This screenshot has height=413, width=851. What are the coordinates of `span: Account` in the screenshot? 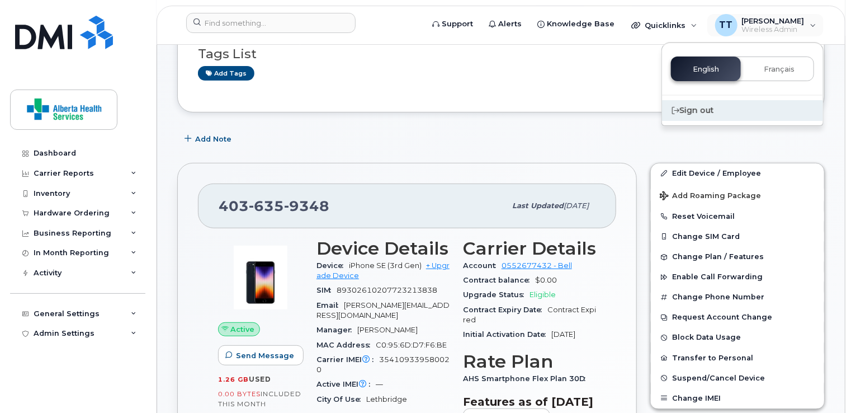 It's located at (482, 265).